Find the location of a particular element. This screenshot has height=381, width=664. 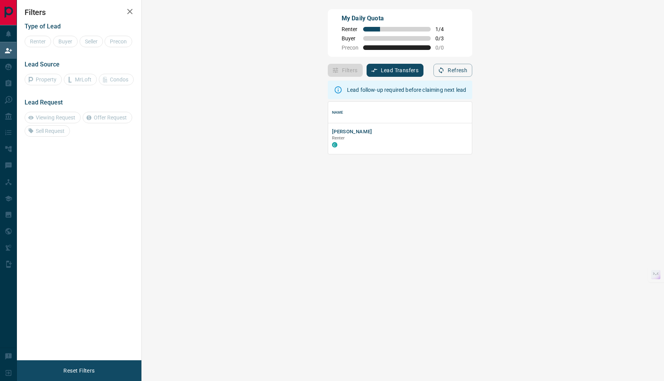

h2: Filters is located at coordinates (79, 12).